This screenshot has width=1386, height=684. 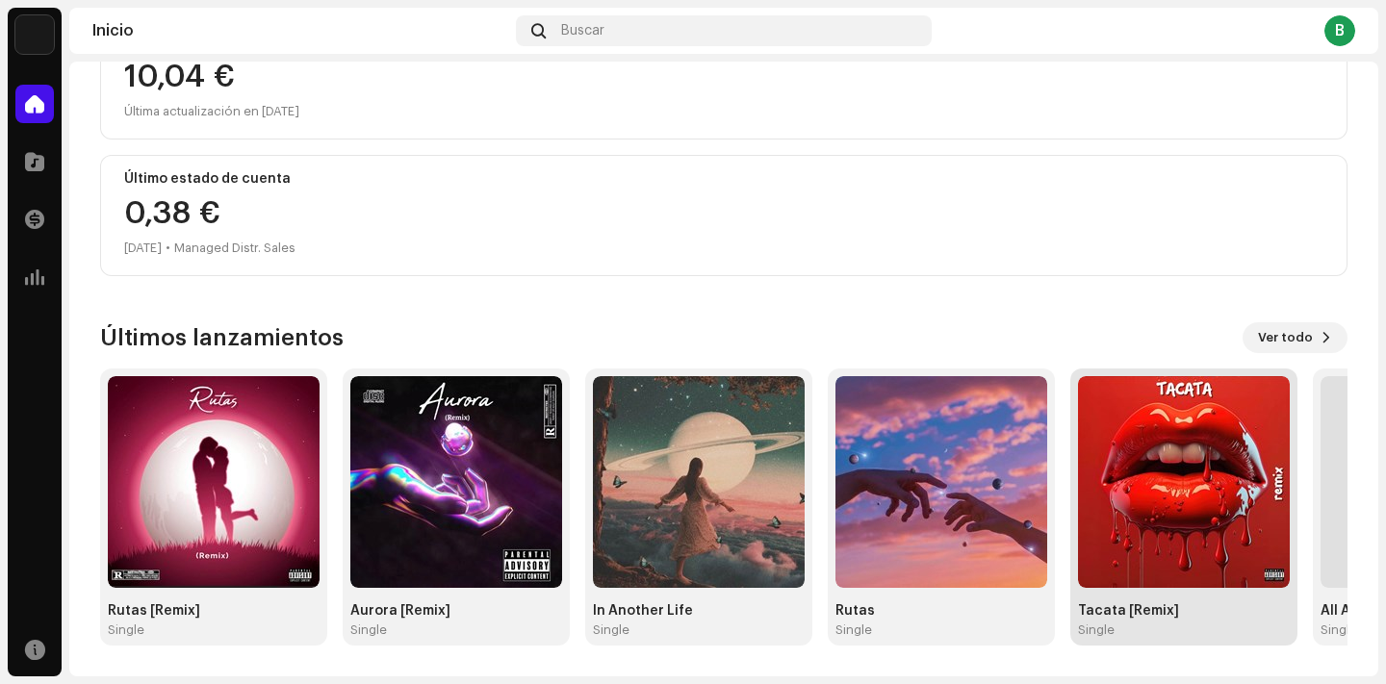 What do you see at coordinates (699, 611) in the screenshot?
I see `div: In Another Life` at bounding box center [699, 611].